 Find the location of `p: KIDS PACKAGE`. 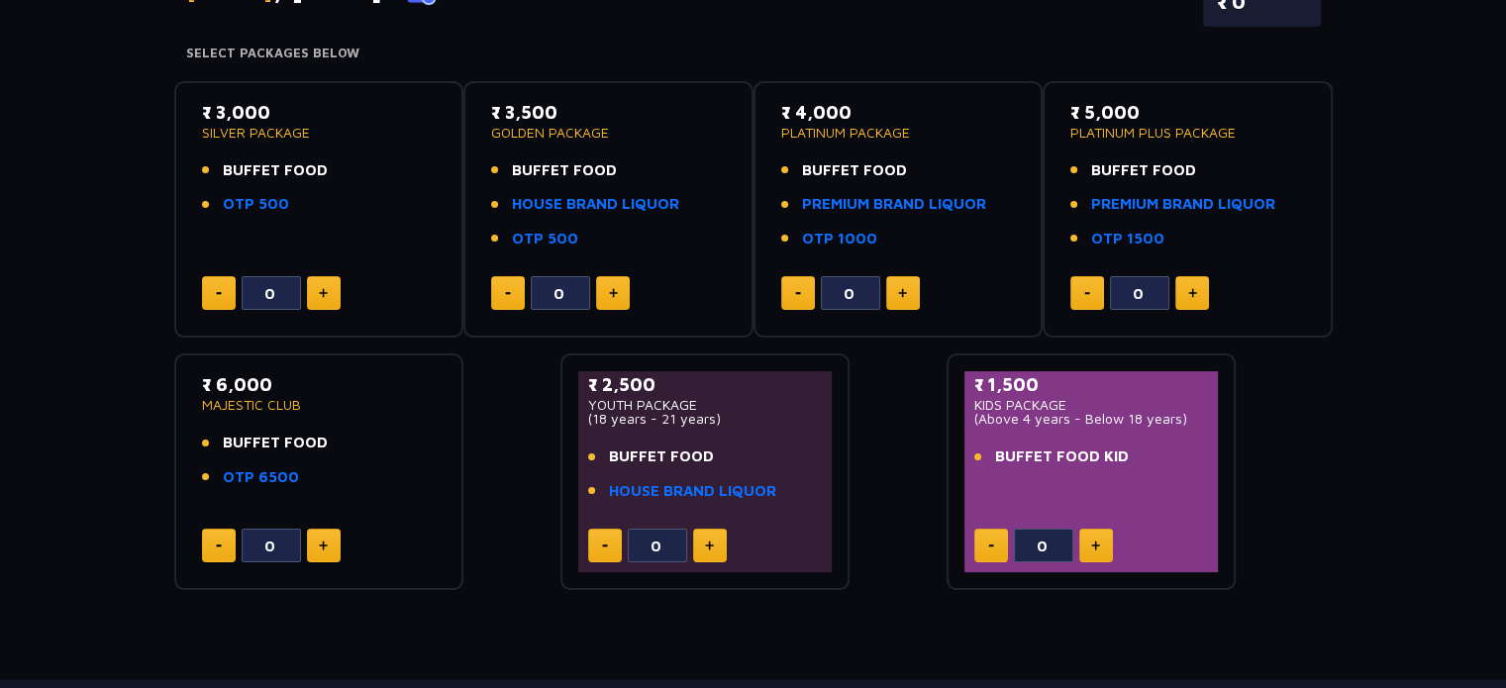

p: KIDS PACKAGE is located at coordinates (1091, 405).